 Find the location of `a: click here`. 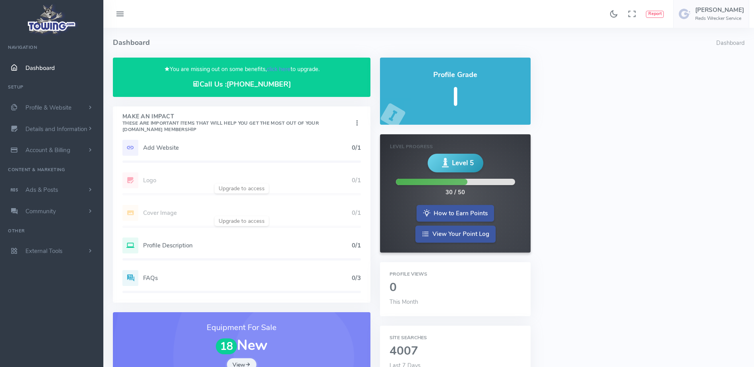

a: click here is located at coordinates (278, 69).